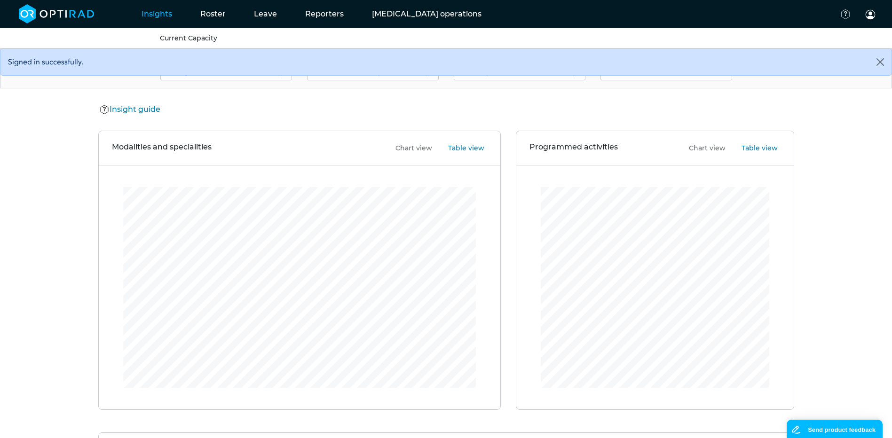 Image resolution: width=892 pixels, height=438 pixels. I want to click on a: Current Capacity, so click(189, 38).